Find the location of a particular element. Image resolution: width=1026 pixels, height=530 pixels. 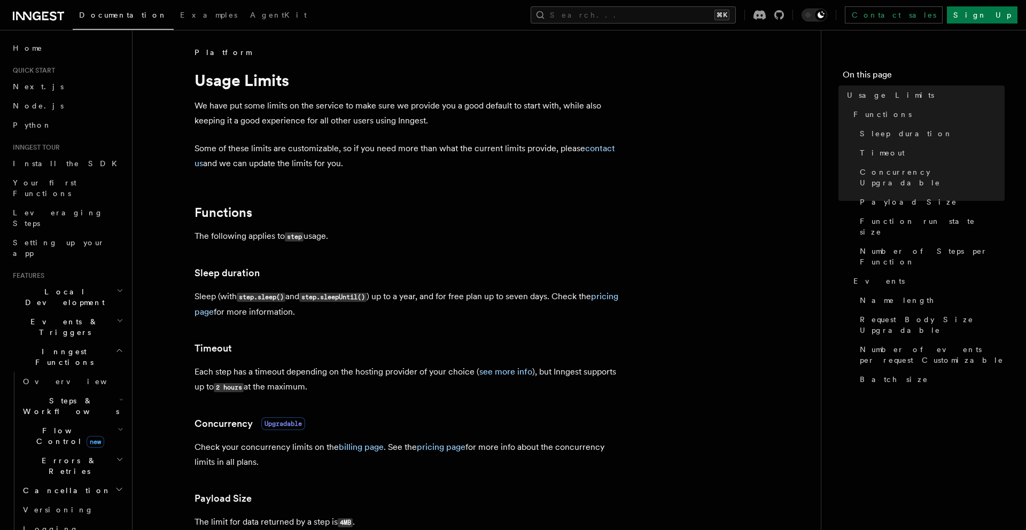

a: Examples is located at coordinates (208, 16).